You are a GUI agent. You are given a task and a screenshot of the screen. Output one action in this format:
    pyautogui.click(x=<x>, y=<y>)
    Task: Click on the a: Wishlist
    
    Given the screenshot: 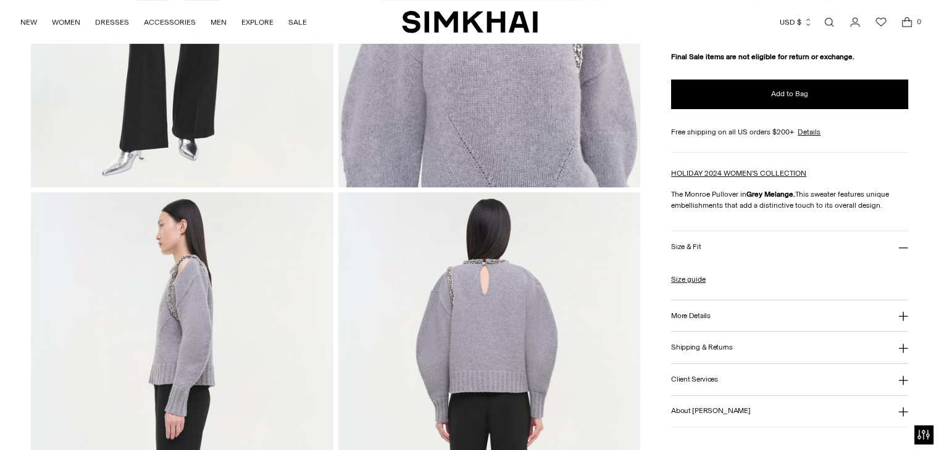 What is the action you would take?
    pyautogui.click(x=881, y=22)
    